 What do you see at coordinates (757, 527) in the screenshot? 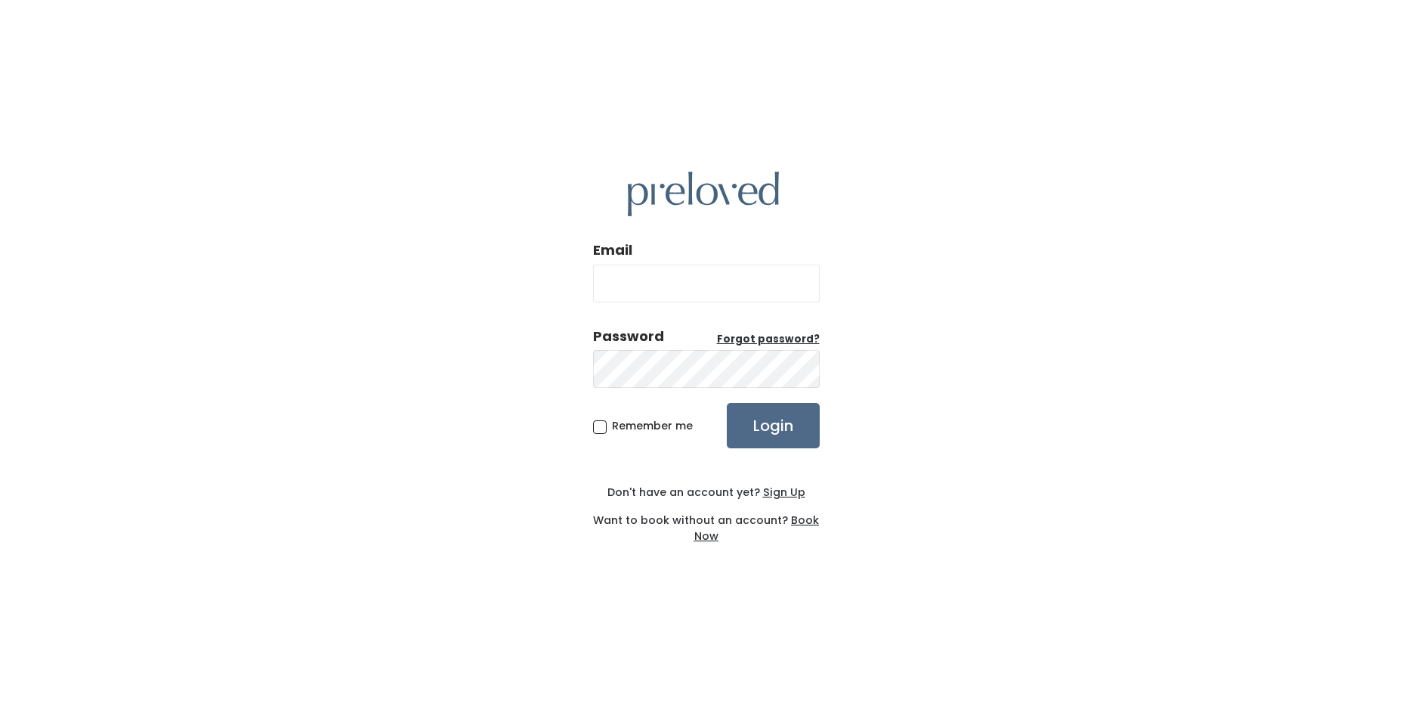
I see `u: Book Now` at bounding box center [757, 527].